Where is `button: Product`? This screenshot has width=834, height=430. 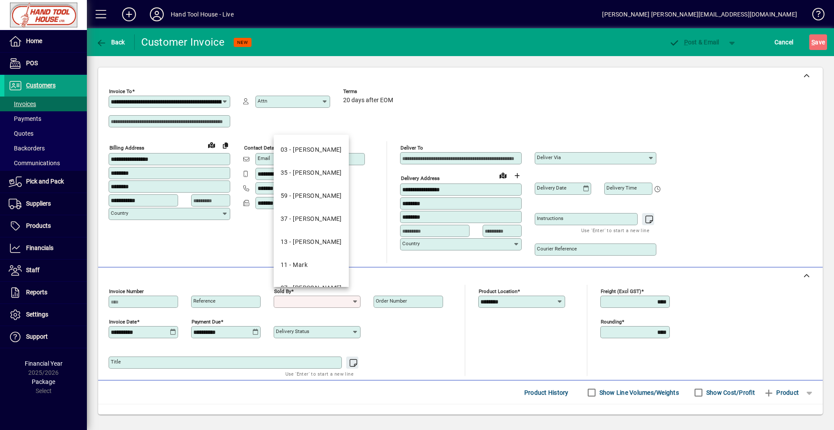 button: Product is located at coordinates (781, 392).